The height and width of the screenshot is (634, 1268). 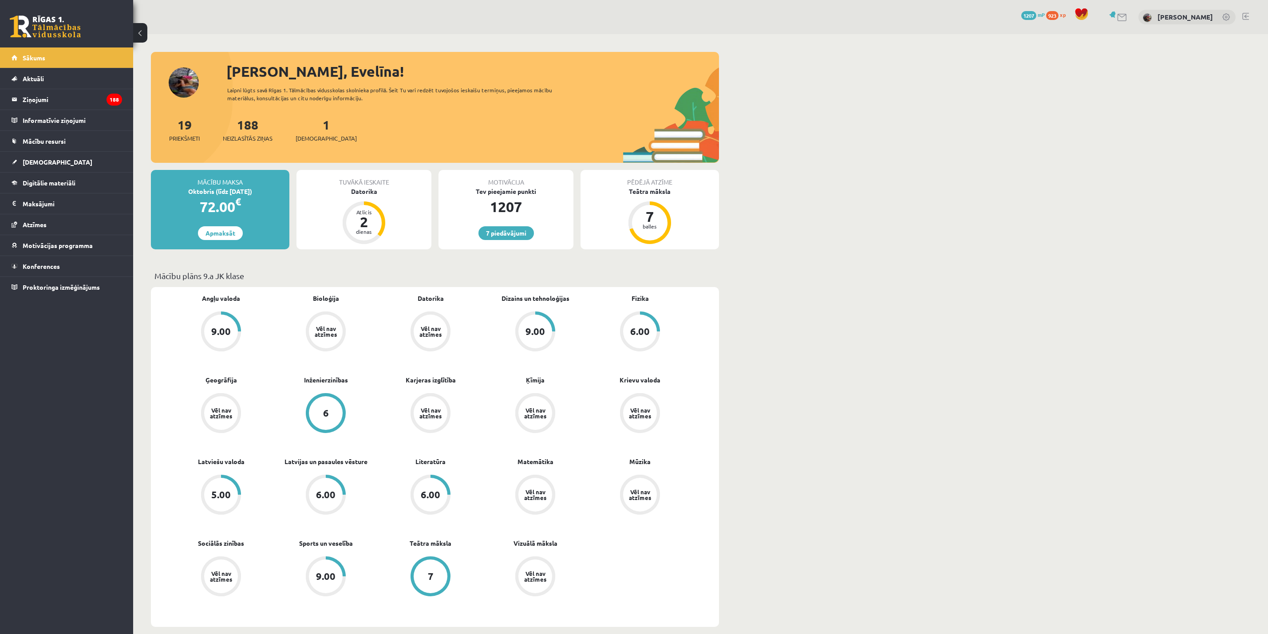 I want to click on a: 5.00, so click(x=221, y=496).